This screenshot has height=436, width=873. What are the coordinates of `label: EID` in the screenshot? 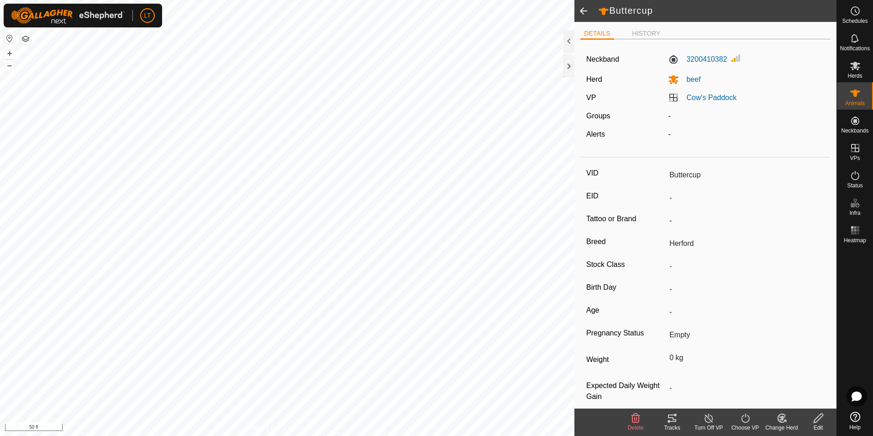 It's located at (626, 196).